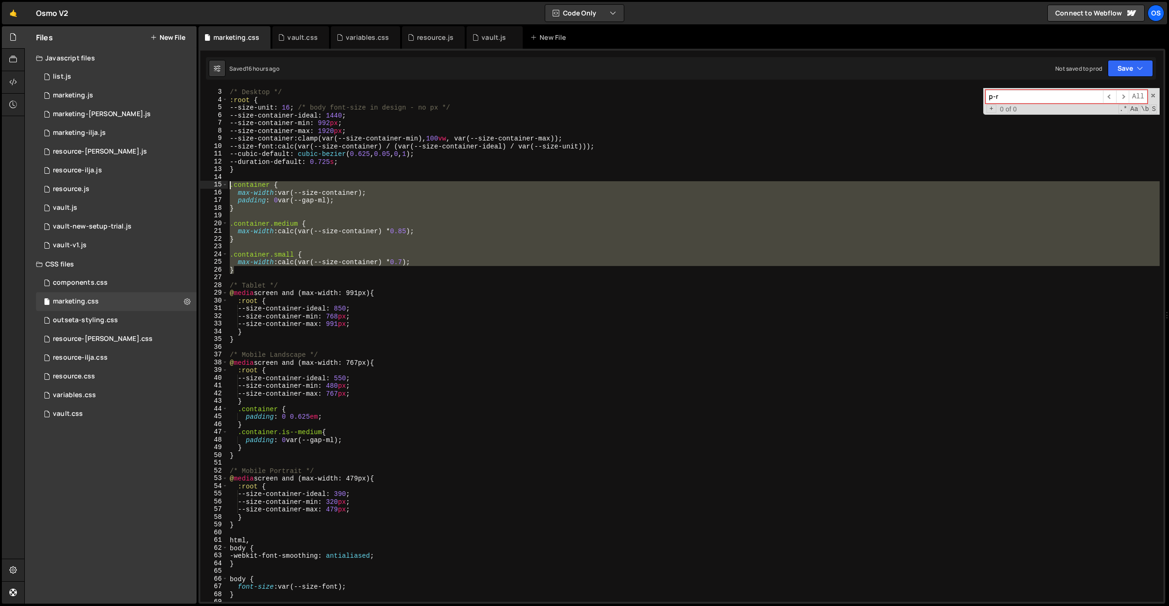  I want to click on div: 64, so click(214, 563).